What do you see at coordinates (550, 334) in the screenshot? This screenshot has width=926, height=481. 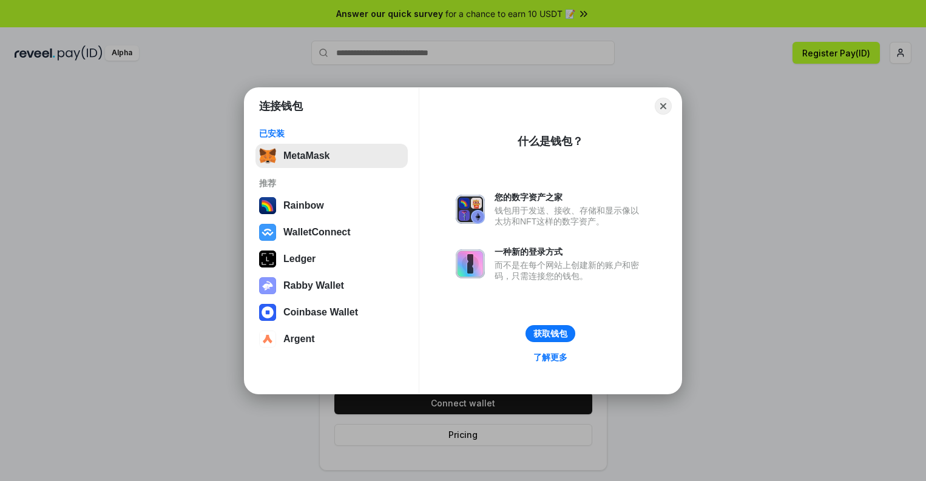 I see `button: 获取钱包` at bounding box center [550, 334].